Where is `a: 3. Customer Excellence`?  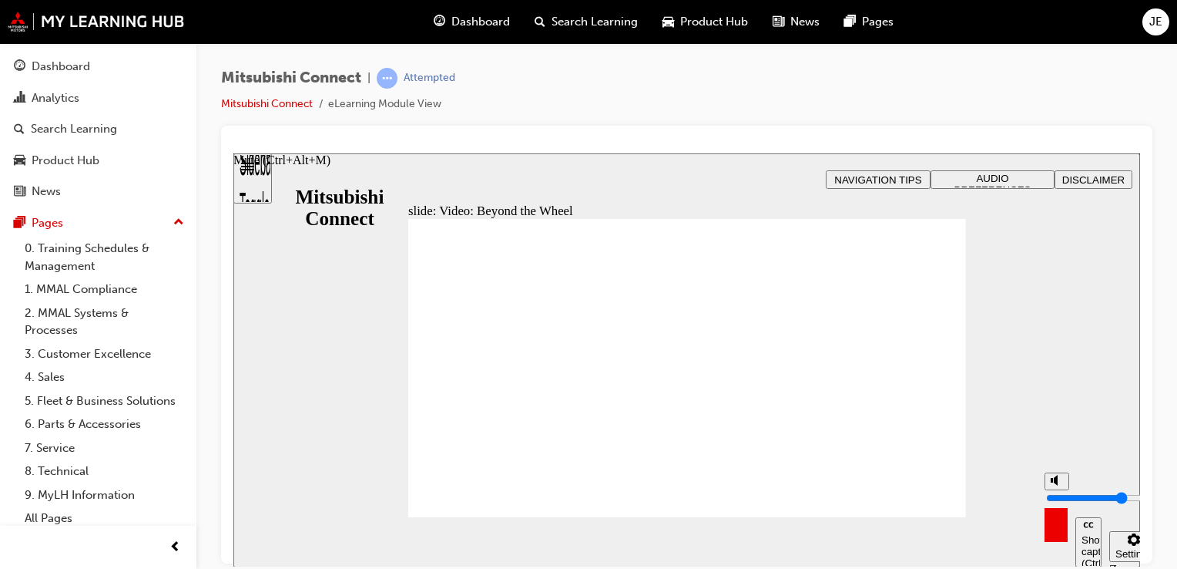 a: 3. Customer Excellence is located at coordinates (104, 354).